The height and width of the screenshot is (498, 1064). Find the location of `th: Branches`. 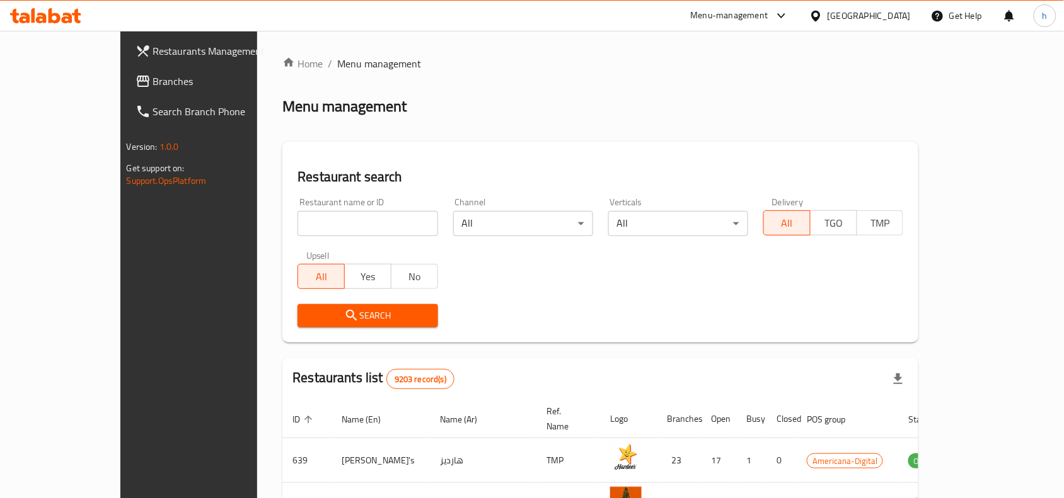

th: Branches is located at coordinates (679, 419).